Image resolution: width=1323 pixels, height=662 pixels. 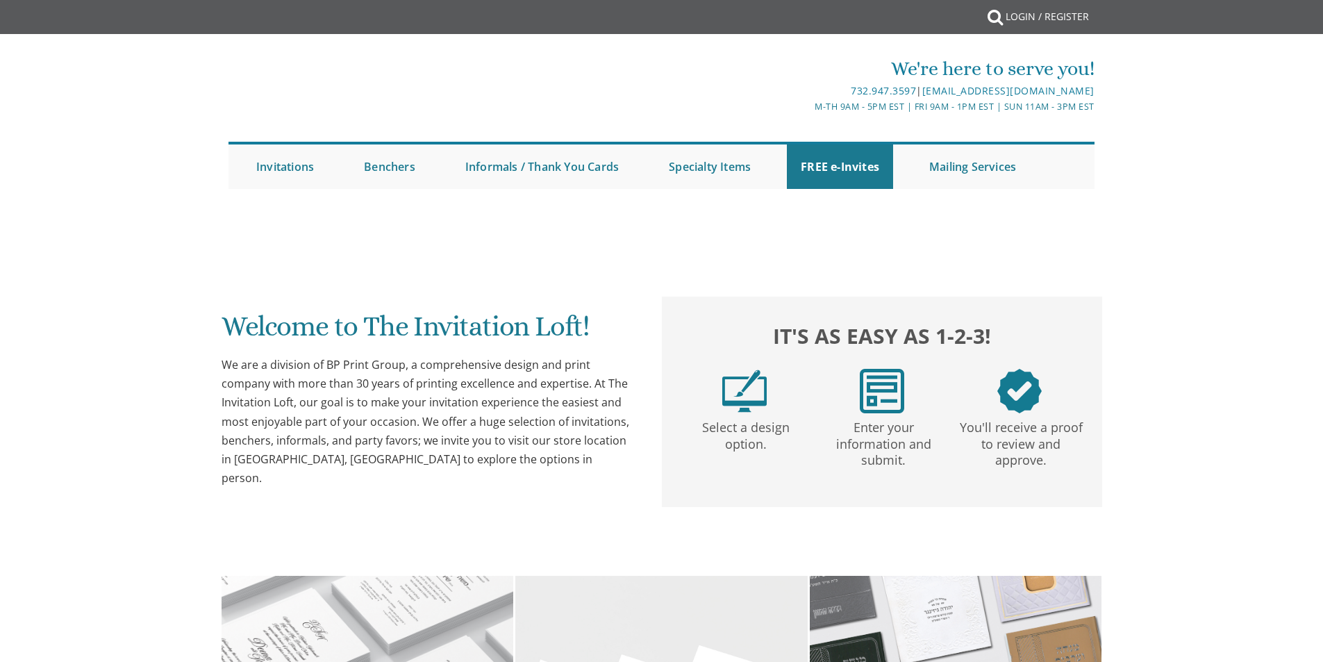 I want to click on a: Specialty Items, so click(x=710, y=167).